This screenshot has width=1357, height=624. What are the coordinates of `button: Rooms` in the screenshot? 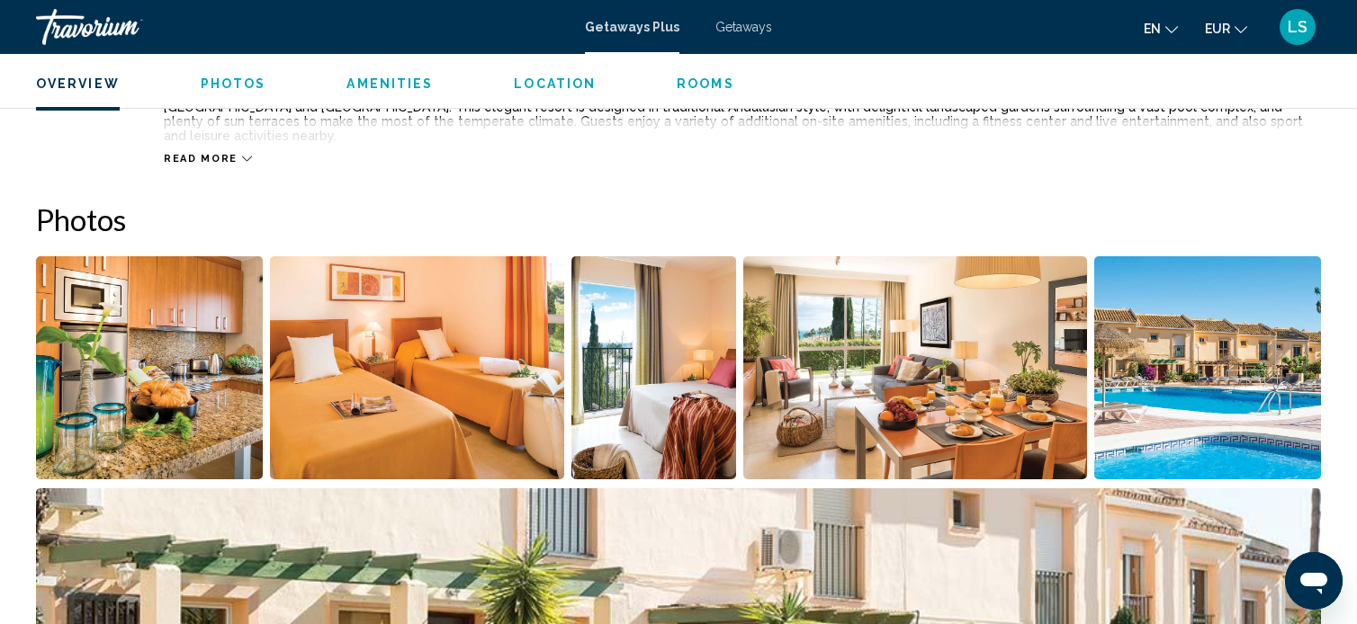 It's located at (705, 84).